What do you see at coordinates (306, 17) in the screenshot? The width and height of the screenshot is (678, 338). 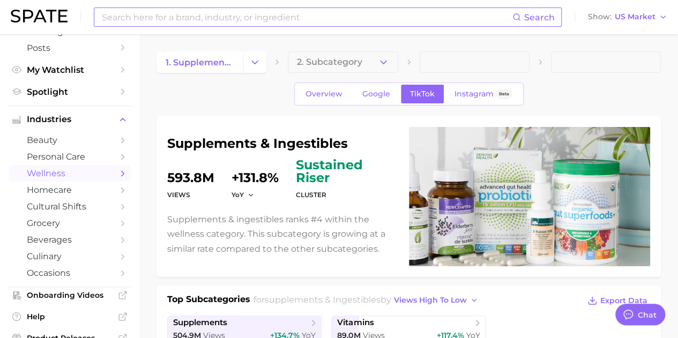 I see `input: Search here for a brand, industry, or ingredient` at bounding box center [306, 17].